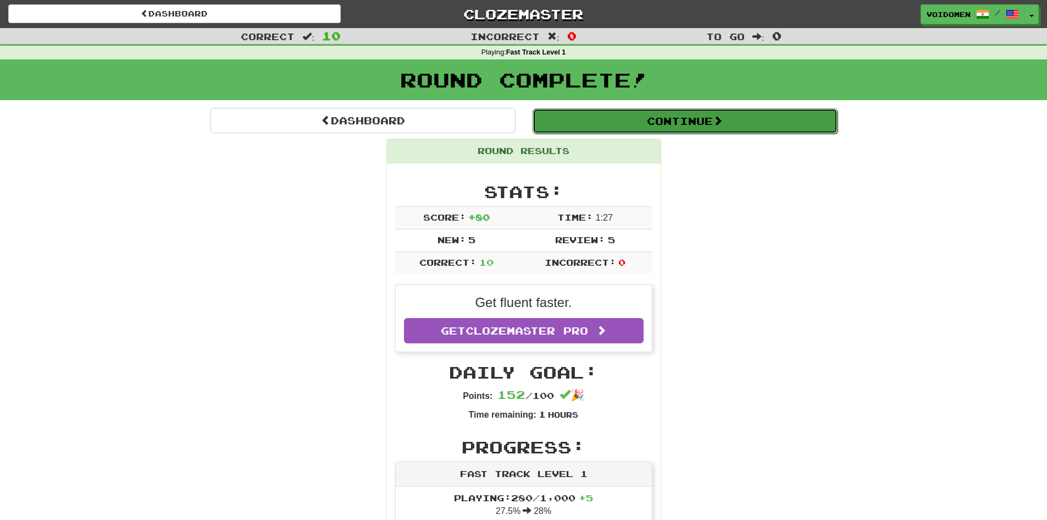 The image size is (1047, 520). I want to click on span: Correct:, so click(448, 262).